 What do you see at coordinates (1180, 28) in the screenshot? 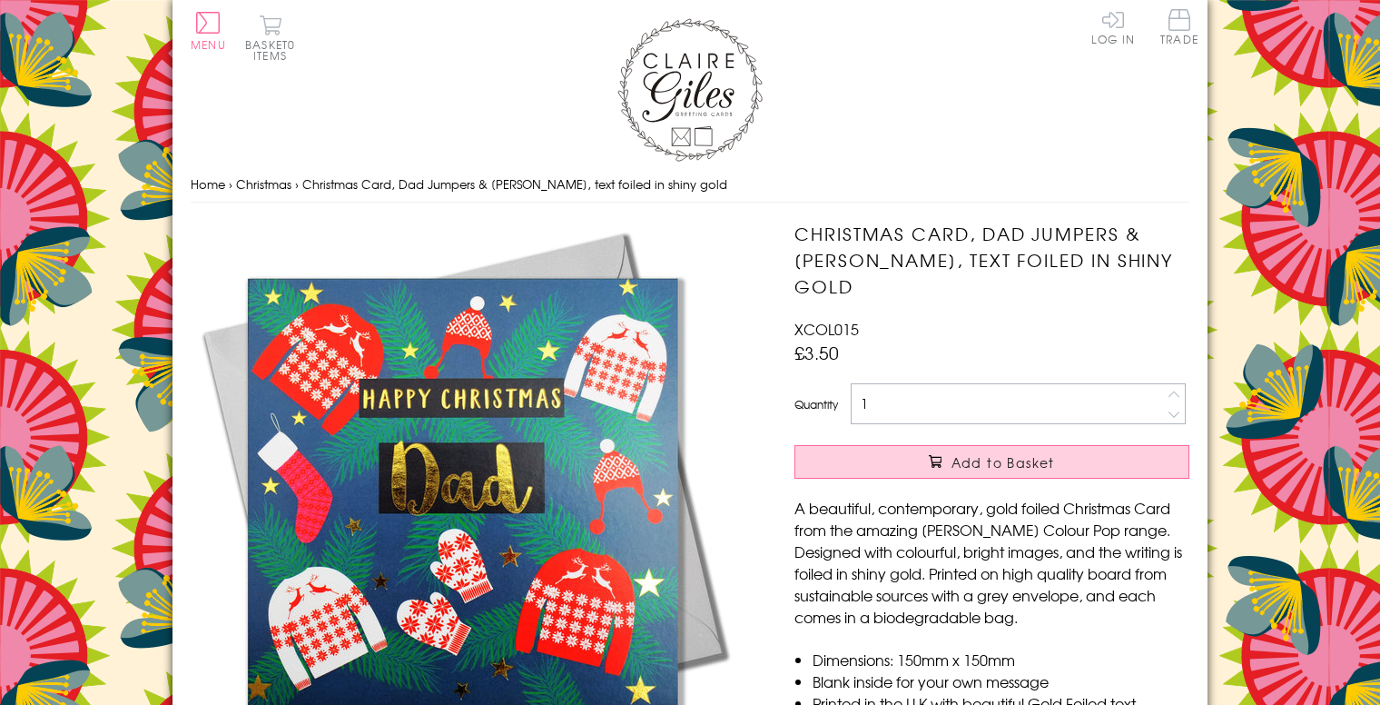
I see `a: Trade` at bounding box center [1180, 28].